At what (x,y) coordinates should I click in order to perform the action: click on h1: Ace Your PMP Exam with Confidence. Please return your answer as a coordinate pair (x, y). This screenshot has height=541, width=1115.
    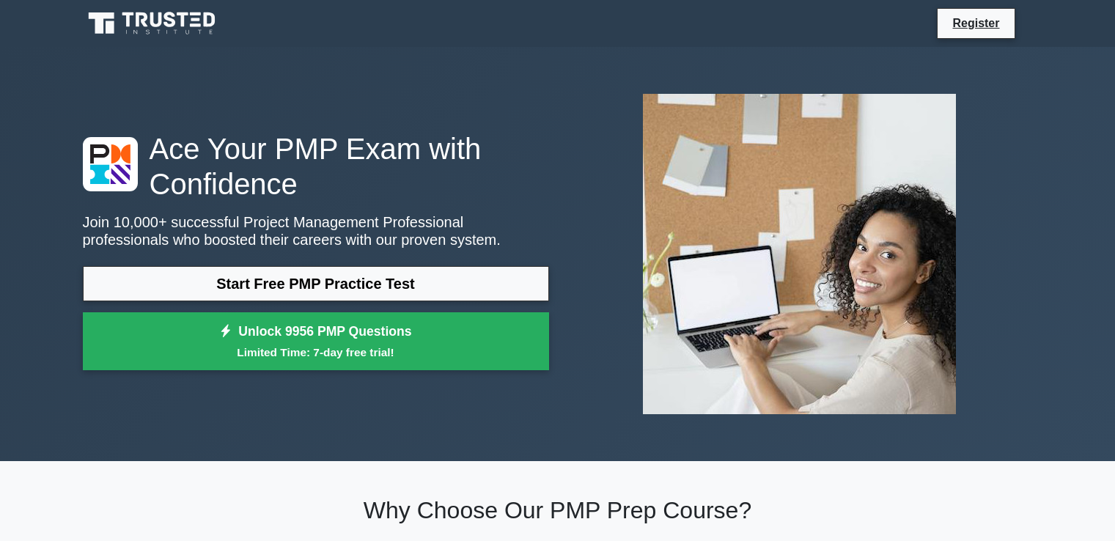
    Looking at the image, I should click on (316, 166).